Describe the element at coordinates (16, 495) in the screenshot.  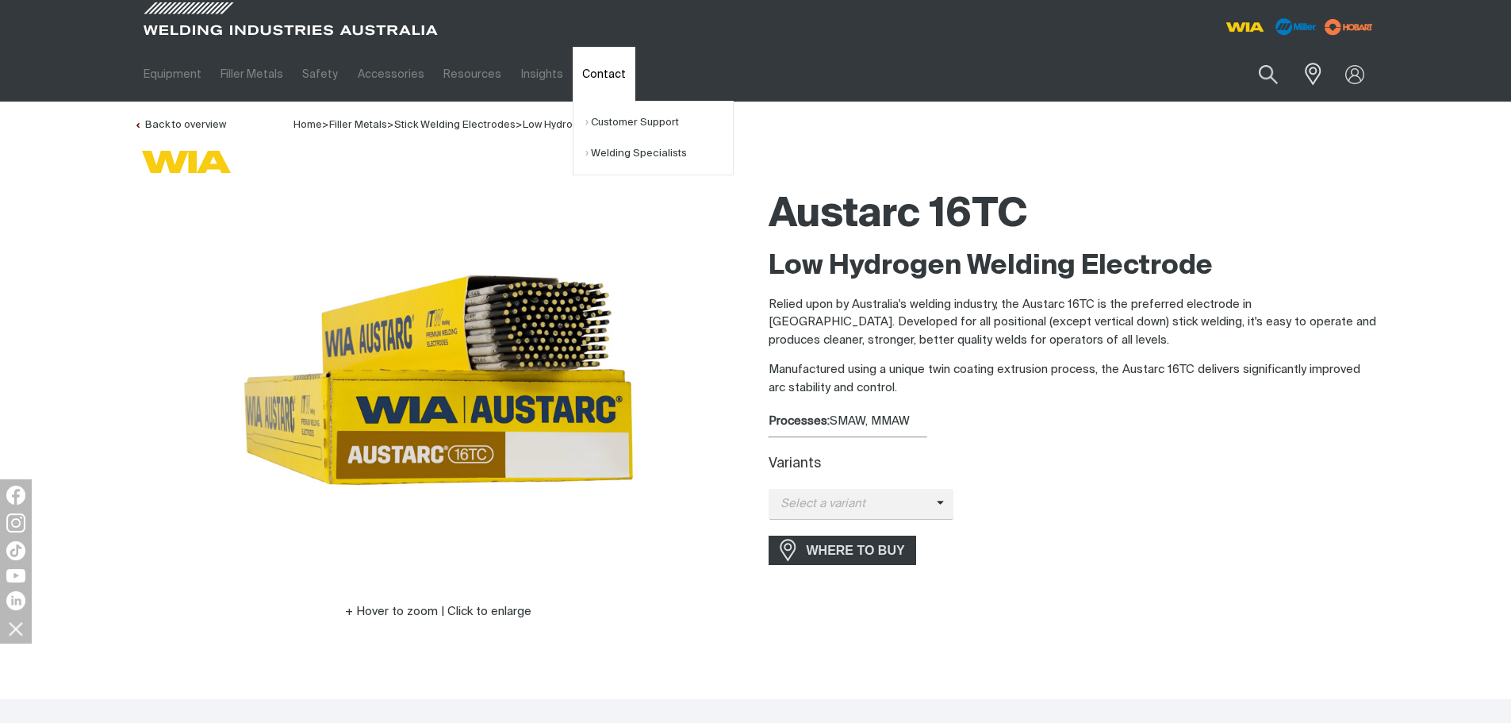
I see `img: Facebook` at that location.